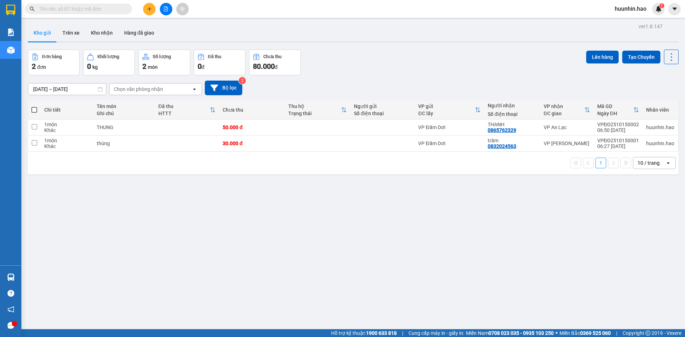 Image resolution: width=685 pixels, height=337 pixels. Describe the element at coordinates (661, 6) in the screenshot. I see `sup: 1` at that location.